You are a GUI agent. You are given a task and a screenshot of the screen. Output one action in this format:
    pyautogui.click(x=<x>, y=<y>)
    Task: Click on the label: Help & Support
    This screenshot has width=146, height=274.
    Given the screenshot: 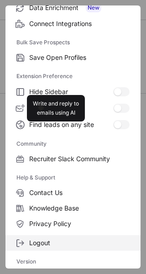 What is the action you would take?
    pyautogui.click(x=73, y=177)
    